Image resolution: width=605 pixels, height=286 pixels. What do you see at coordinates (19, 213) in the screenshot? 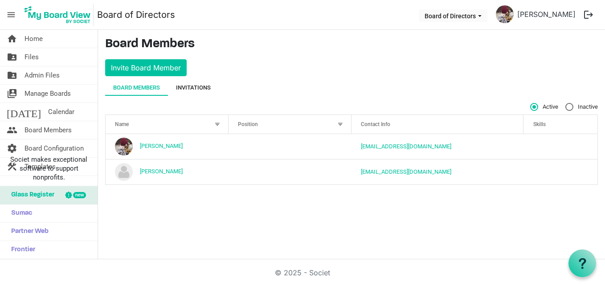
I see `span: Sumac` at bounding box center [19, 213].